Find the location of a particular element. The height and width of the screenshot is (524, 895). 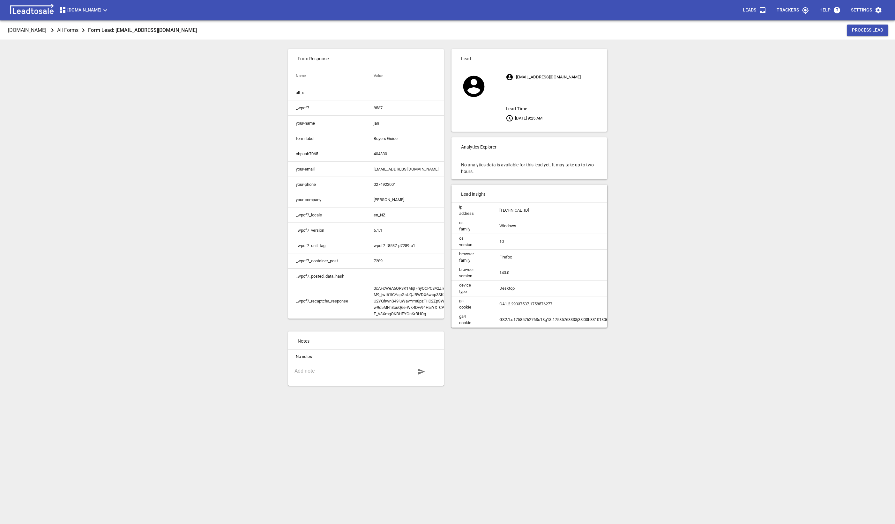

td: ip address is located at coordinates (471, 211).